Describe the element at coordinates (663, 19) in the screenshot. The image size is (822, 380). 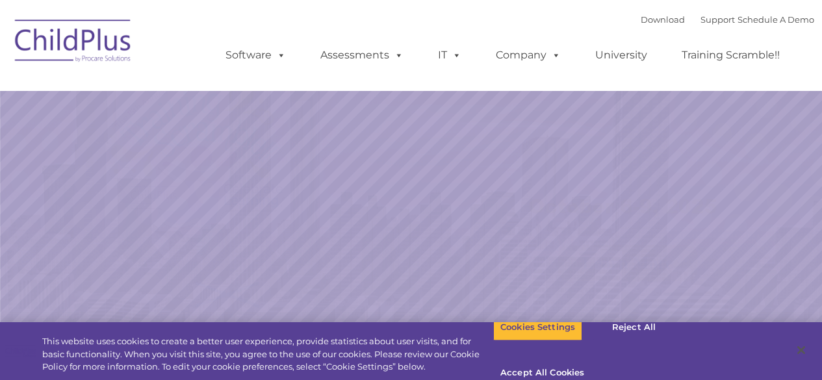
I see `a: Download` at that location.